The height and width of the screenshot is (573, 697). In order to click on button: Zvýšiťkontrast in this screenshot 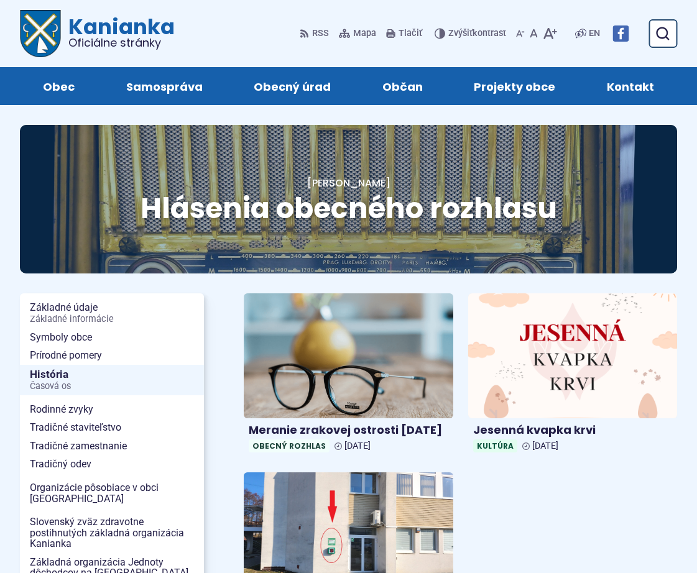, I will do `click(471, 34)`.